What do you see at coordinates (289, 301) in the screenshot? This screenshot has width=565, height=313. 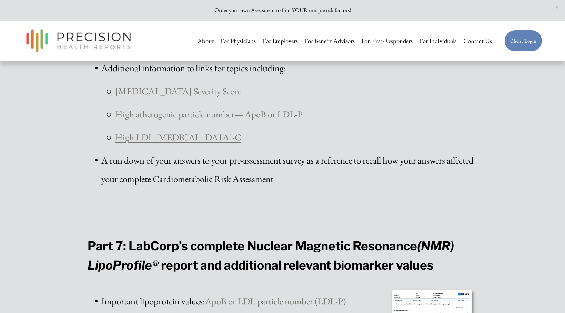 I see `p: Important lipoprotein values:` at bounding box center [289, 301].